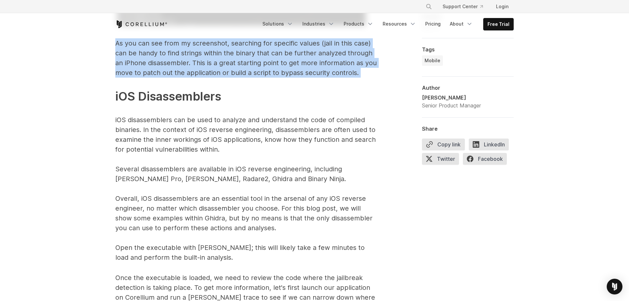  I want to click on span: Twitter, so click(440, 159).